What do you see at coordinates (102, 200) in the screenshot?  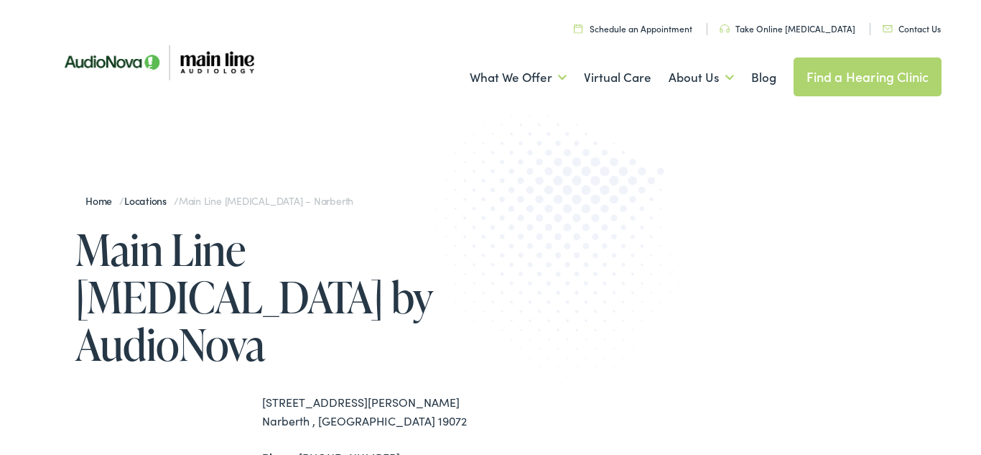 I see `a: Home` at bounding box center [102, 200].